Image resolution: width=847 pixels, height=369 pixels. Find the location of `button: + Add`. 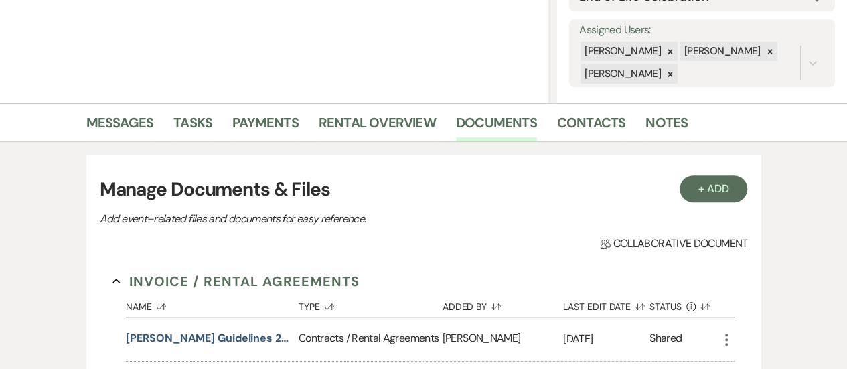

button: + Add is located at coordinates (714, 189).